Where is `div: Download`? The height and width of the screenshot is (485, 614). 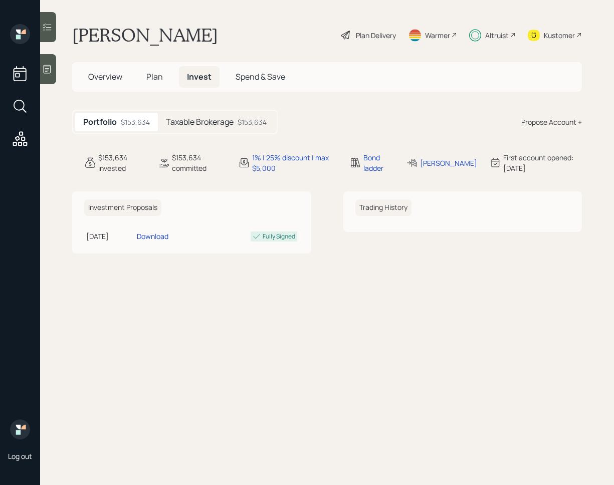
div: Download is located at coordinates (152, 236).